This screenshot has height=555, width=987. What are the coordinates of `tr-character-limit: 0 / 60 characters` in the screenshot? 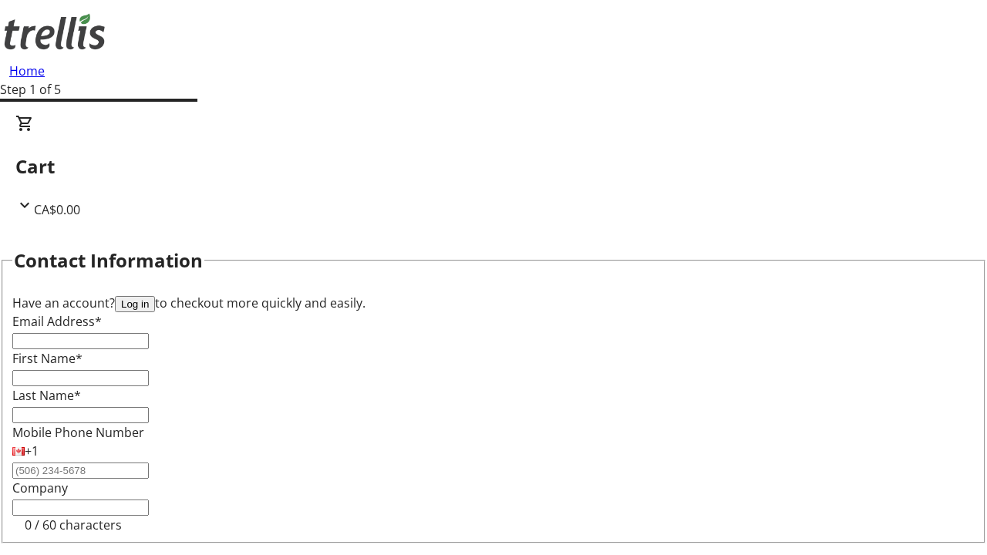 It's located at (73, 525).